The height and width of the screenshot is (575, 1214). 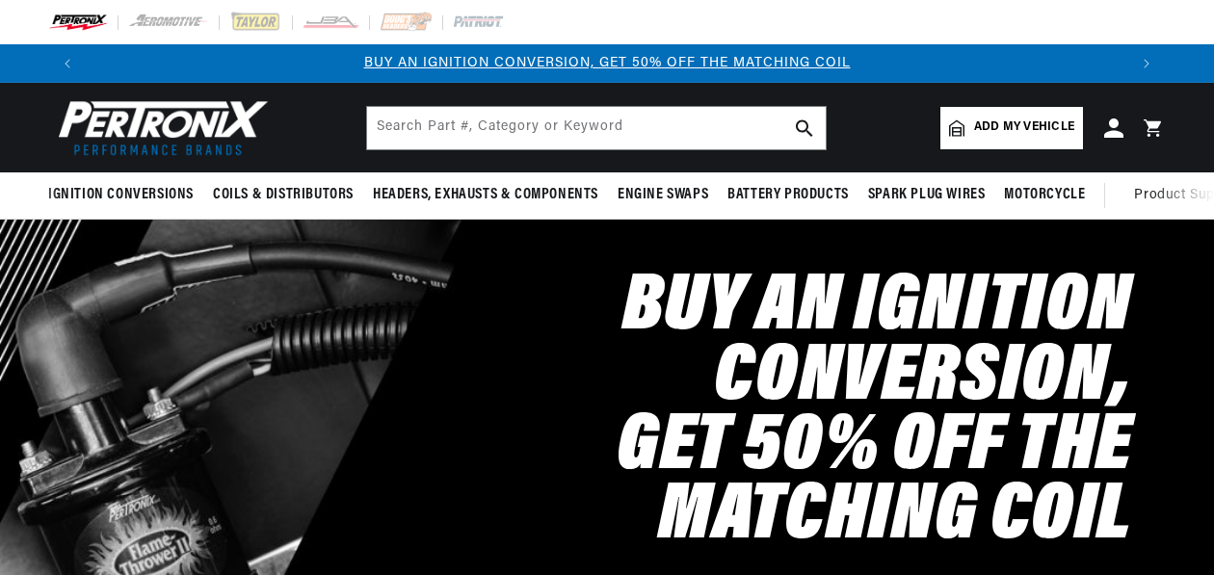 I want to click on input: Search Part #, Category or Keyword, so click(x=596, y=128).